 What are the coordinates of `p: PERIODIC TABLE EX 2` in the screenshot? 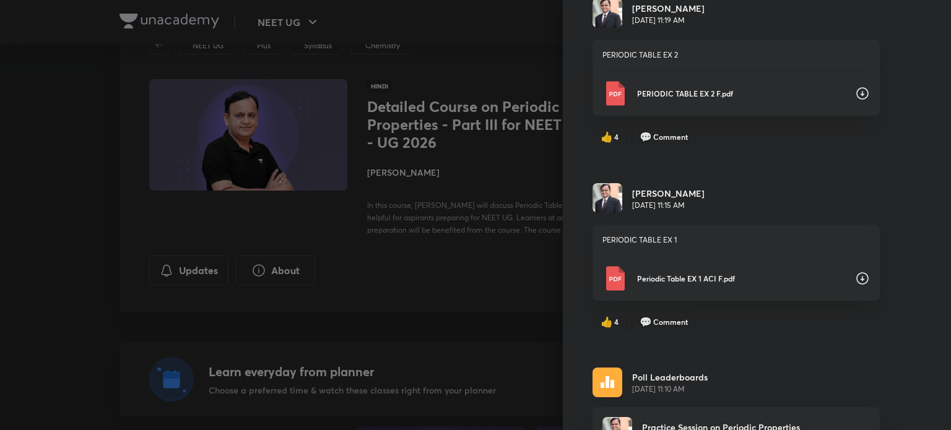 It's located at (736, 55).